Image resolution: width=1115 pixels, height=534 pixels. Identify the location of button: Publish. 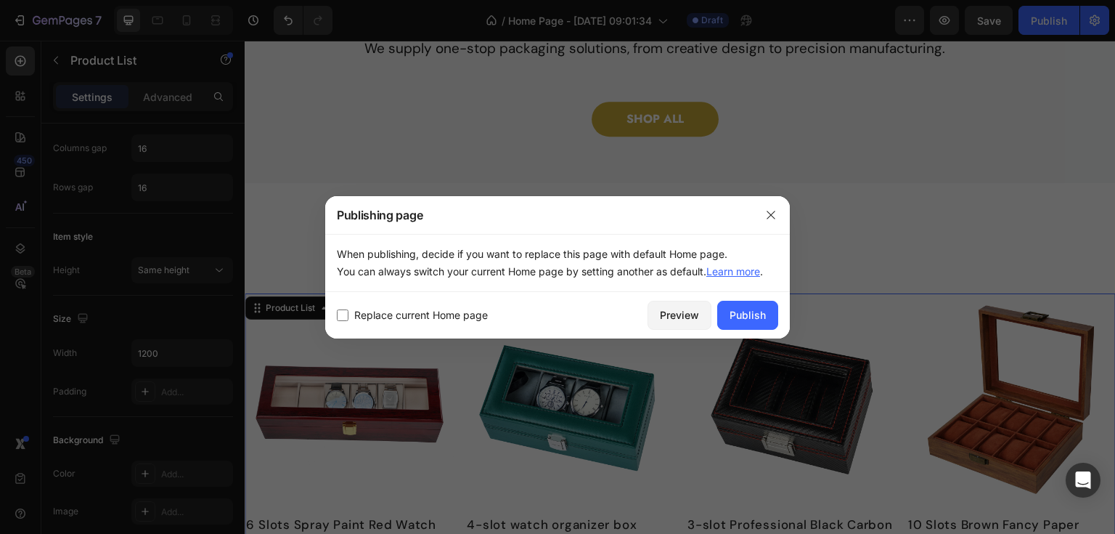
(748, 315).